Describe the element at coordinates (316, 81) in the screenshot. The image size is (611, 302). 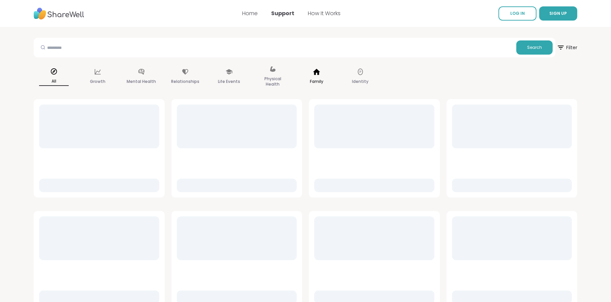
I see `p: Family` at that location.